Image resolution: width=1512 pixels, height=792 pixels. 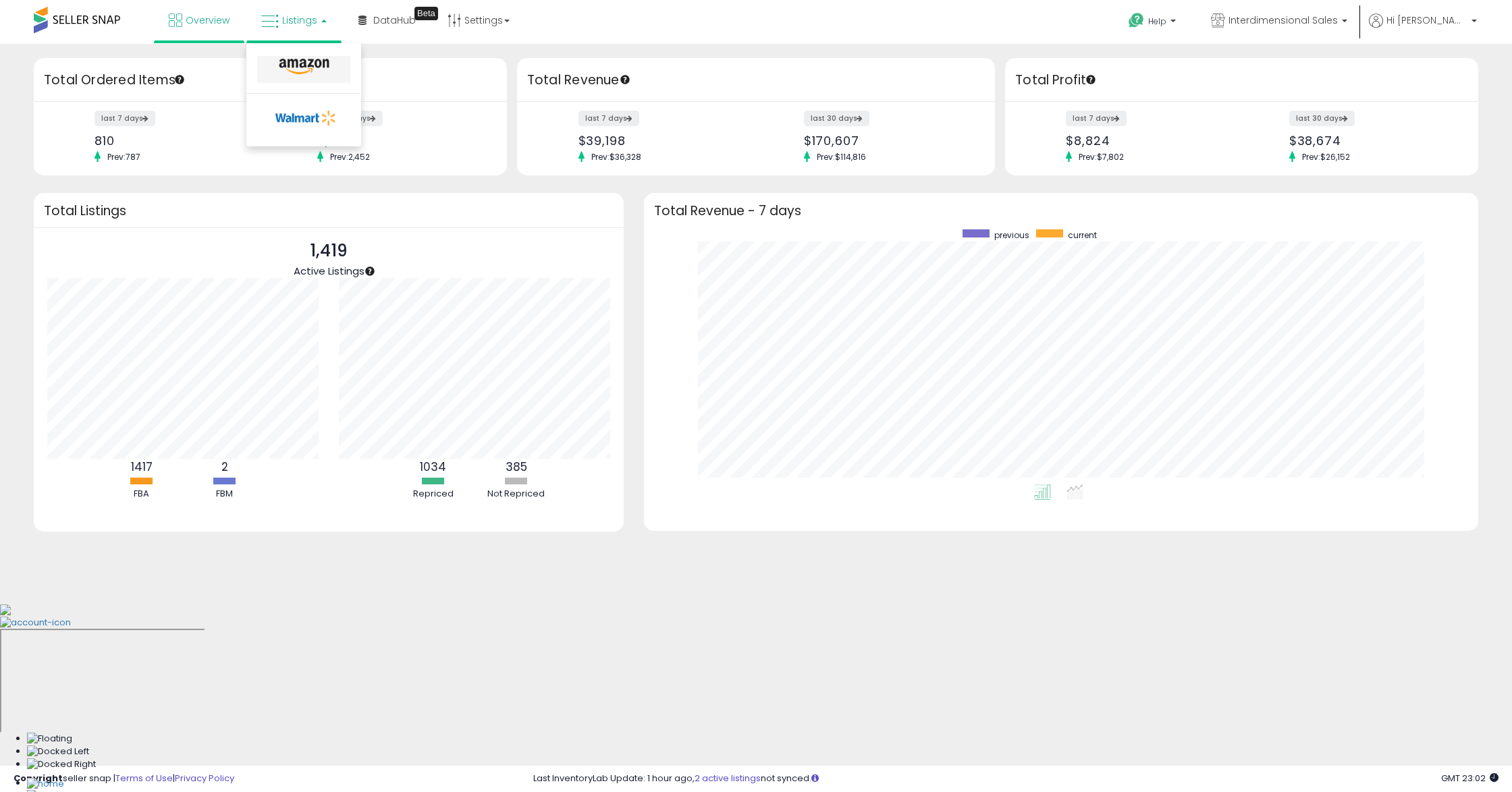 What do you see at coordinates (300, 20) in the screenshot?
I see `span: Listings` at bounding box center [300, 20].